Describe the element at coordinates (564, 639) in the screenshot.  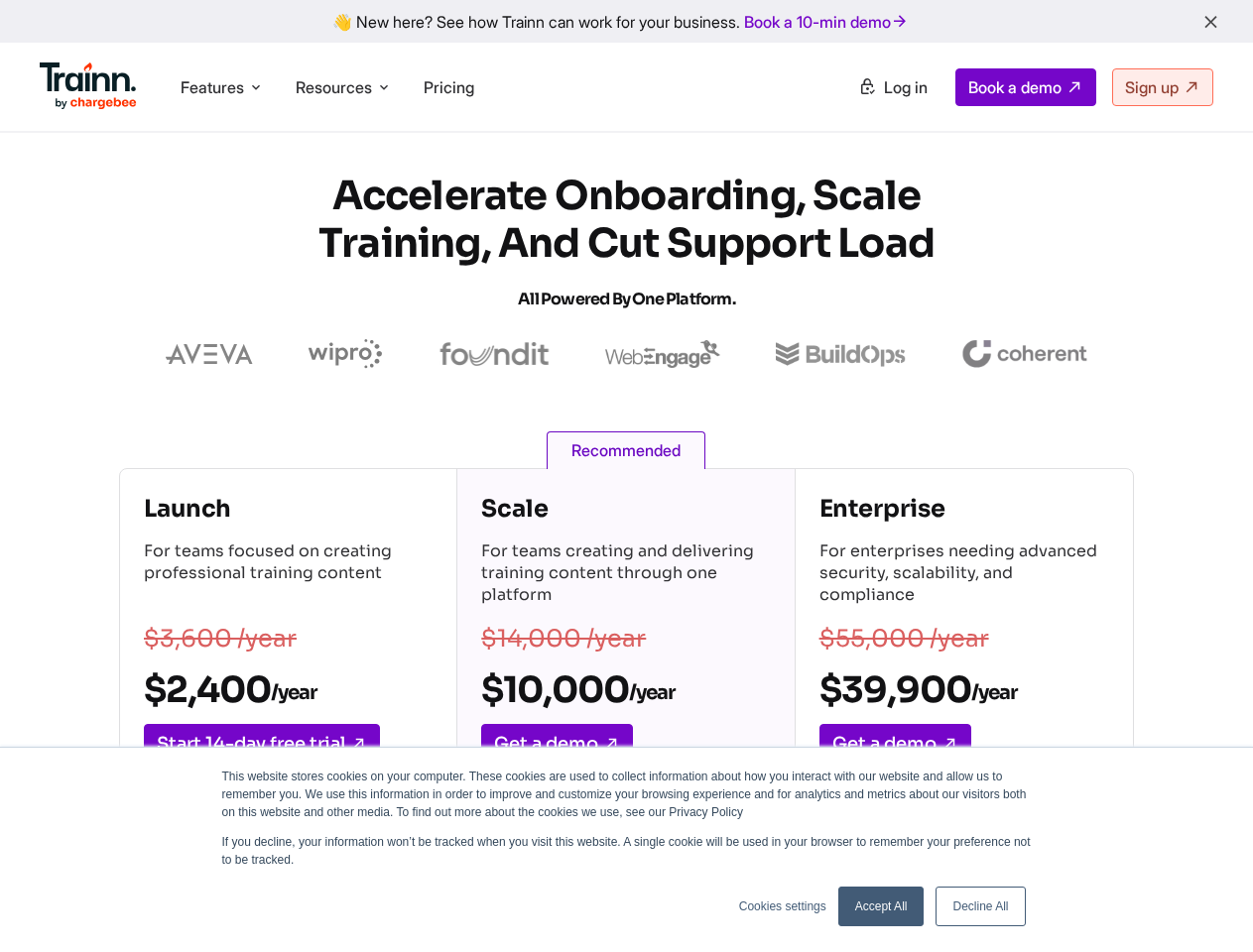
I see `s: $14,000 /year` at that location.